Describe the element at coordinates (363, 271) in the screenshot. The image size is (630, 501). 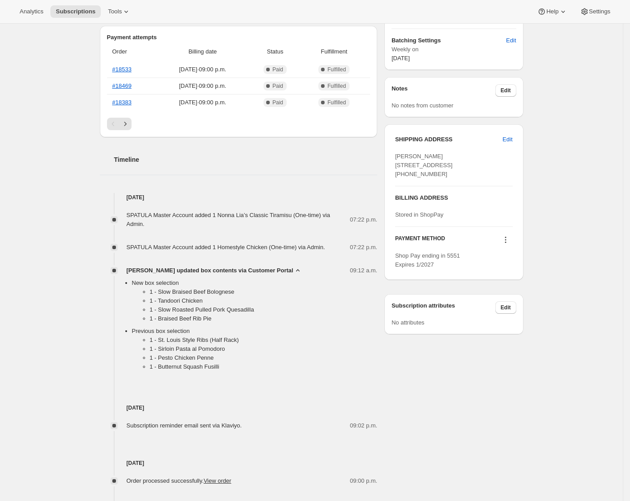
I see `span: 09:12 a.m.` at that location.